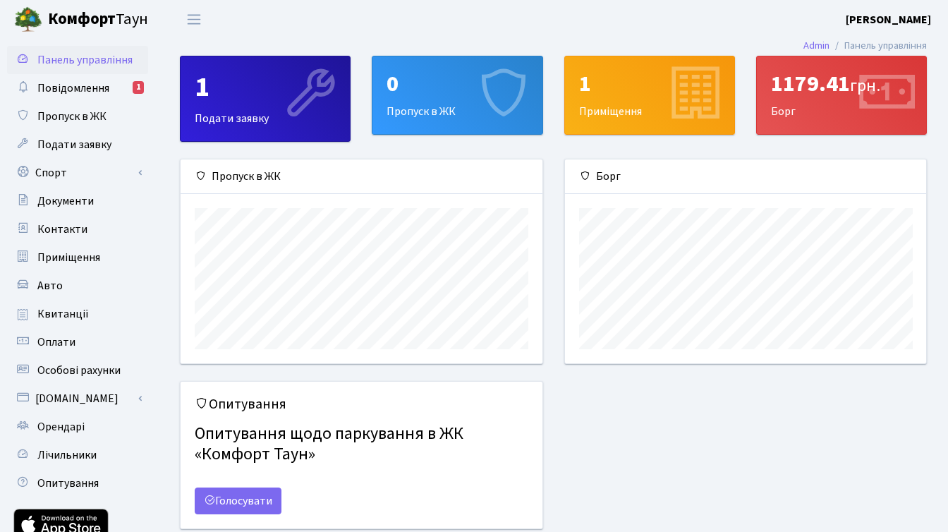 The width and height of the screenshot is (948, 532). What do you see at coordinates (194, 19) in the screenshot?
I see `button: Переключити навігацію` at bounding box center [194, 19].